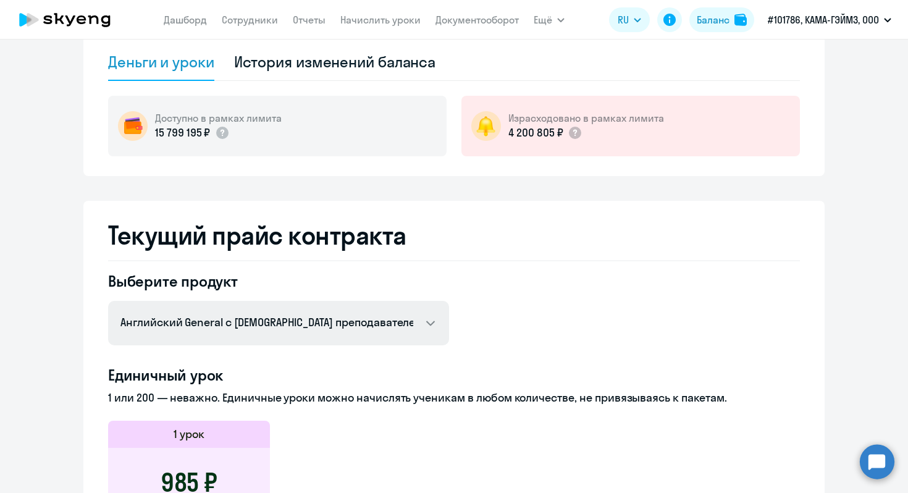 This screenshot has width=908, height=493. What do you see at coordinates (279, 281) in the screenshot?
I see `h4: Выберите продукт` at bounding box center [279, 281].